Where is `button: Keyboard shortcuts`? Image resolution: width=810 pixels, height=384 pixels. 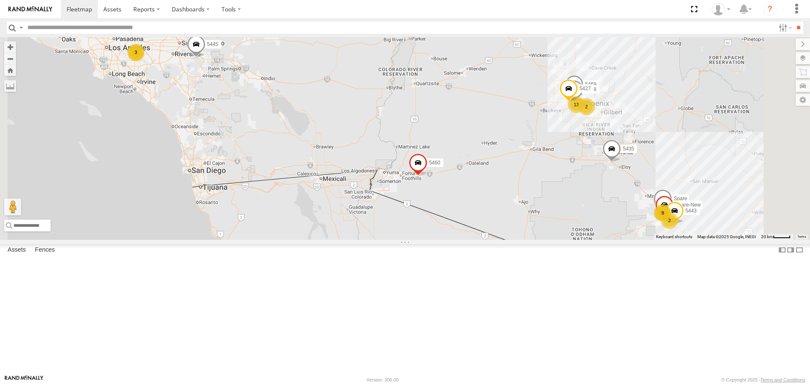
button: Keyboard shortcuts is located at coordinates (674, 237).